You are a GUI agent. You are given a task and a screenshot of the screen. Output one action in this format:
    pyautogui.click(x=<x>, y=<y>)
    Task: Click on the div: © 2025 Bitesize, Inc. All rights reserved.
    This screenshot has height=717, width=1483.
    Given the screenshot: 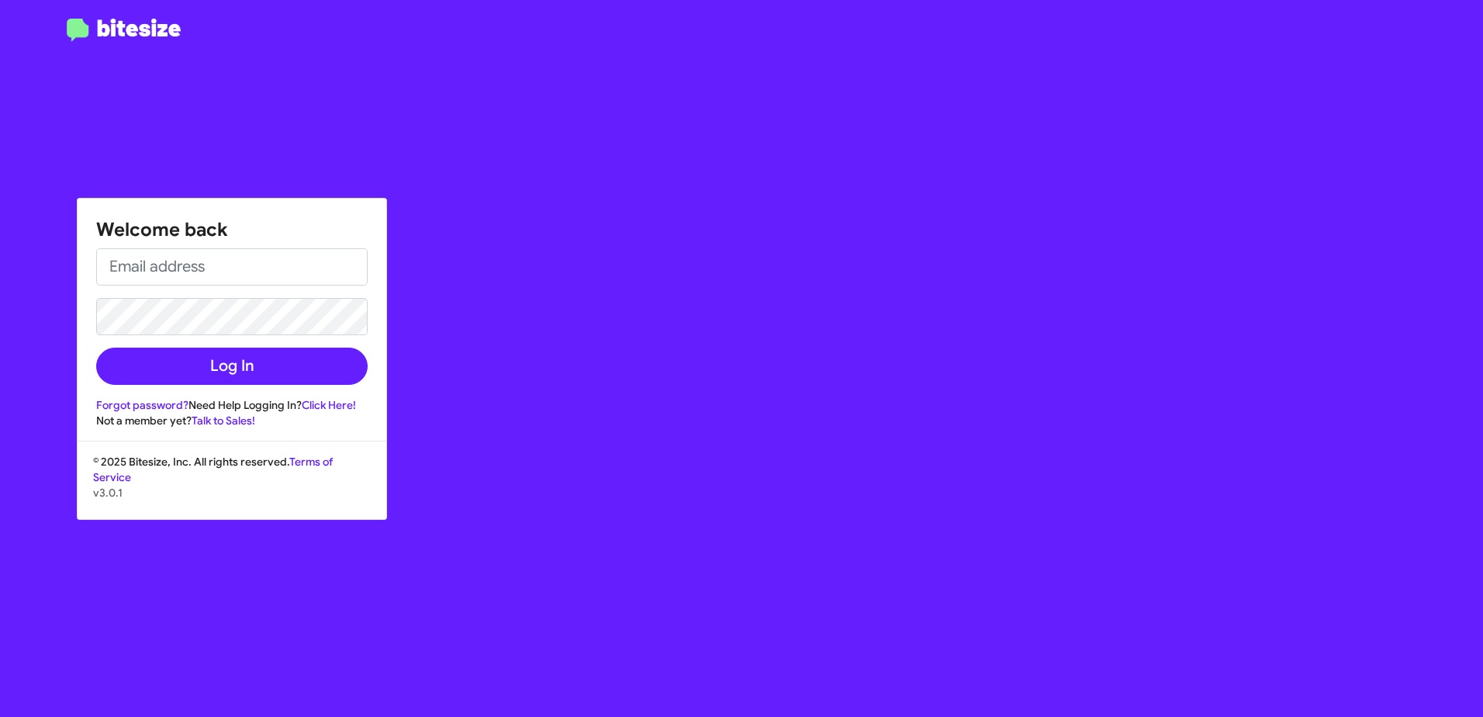 What is the action you would take?
    pyautogui.click(x=232, y=486)
    